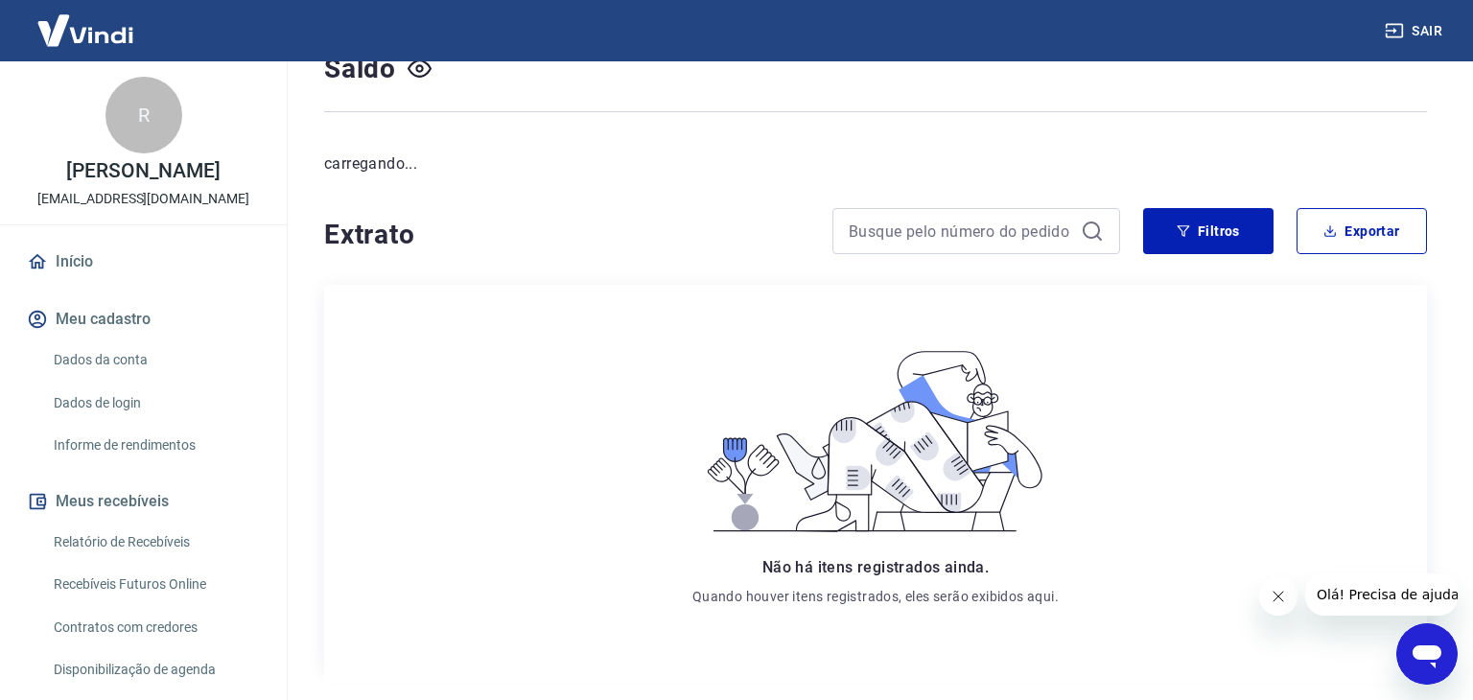 The width and height of the screenshot is (1473, 700). What do you see at coordinates (1362, 231) in the screenshot?
I see `button: Exportar` at bounding box center [1362, 231].